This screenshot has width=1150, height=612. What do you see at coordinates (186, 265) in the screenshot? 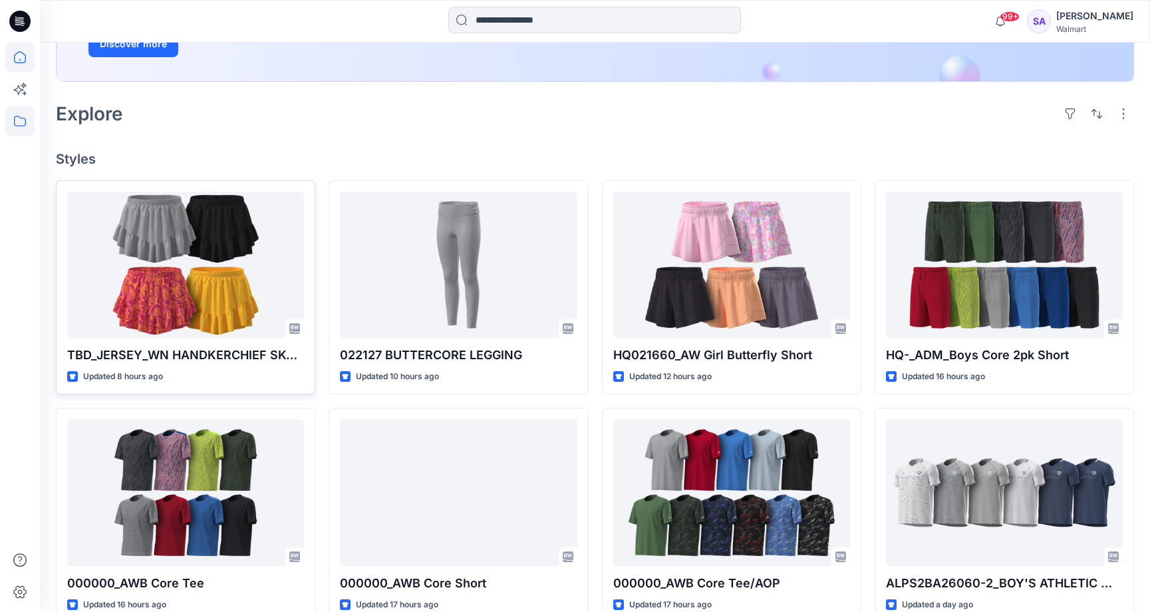
I see `a: TBD_JERSEY_WN HANDKERCHIEF SKORT` at bounding box center [186, 265].